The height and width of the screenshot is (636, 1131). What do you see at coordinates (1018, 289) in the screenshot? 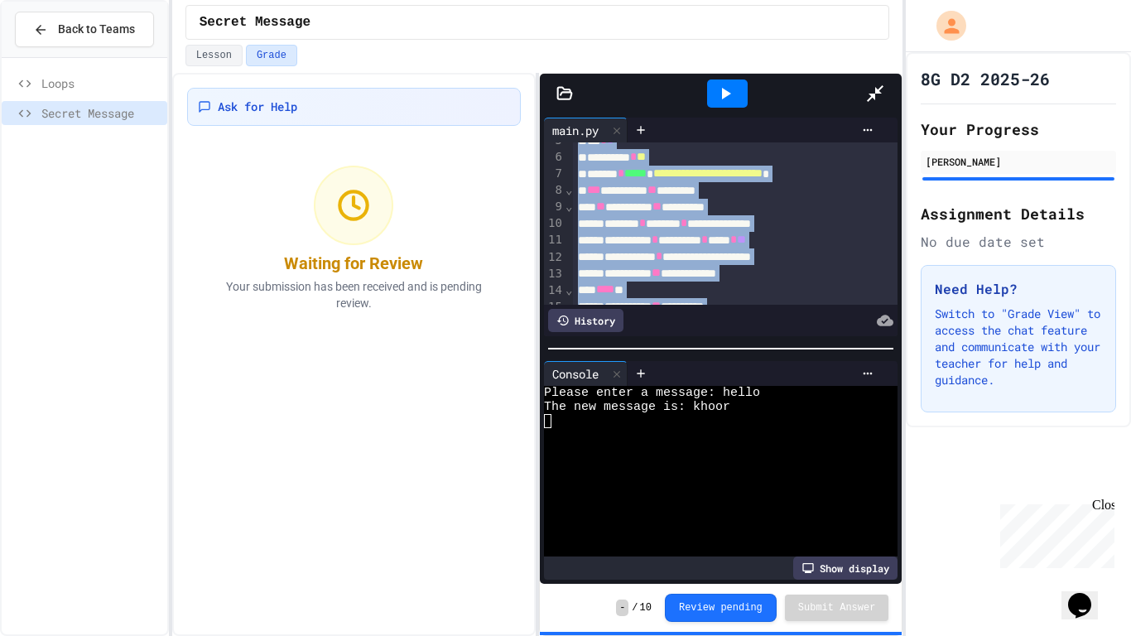
I see `h3: Need Help?` at bounding box center [1018, 289].